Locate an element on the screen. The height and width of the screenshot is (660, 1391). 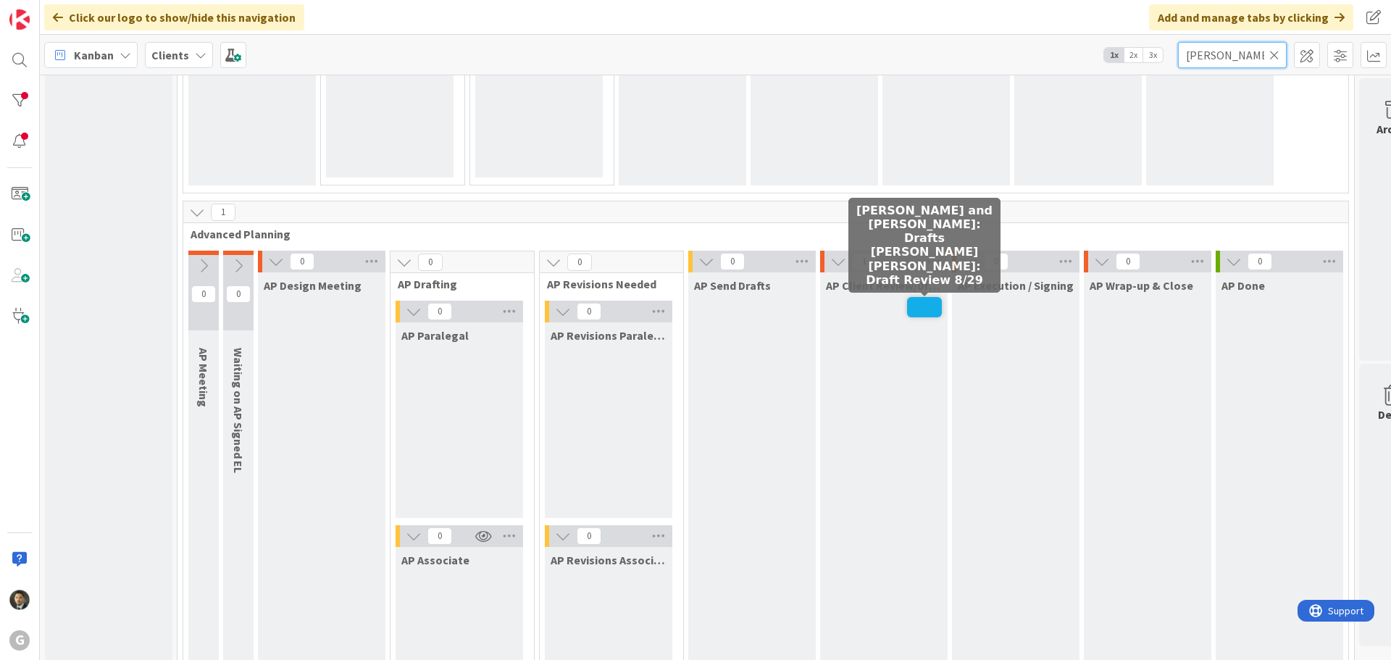
span: AP Done is located at coordinates (1243, 286).